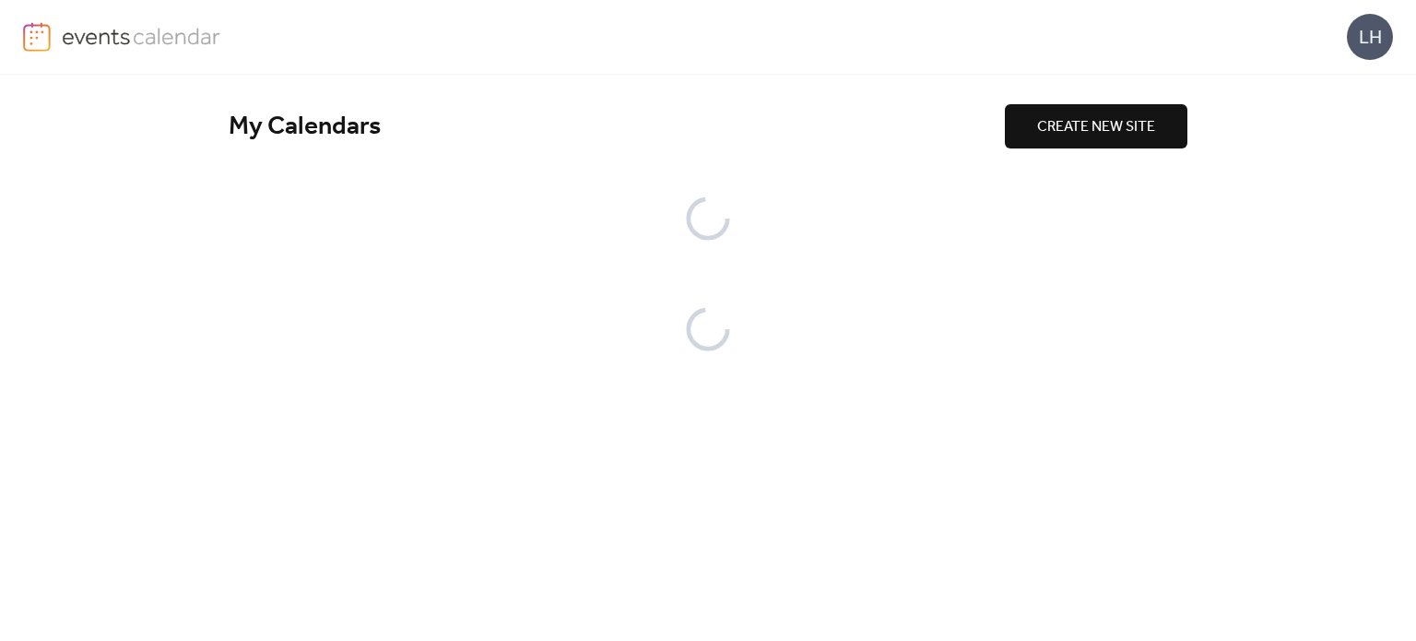 The height and width of the screenshot is (641, 1416). What do you see at coordinates (37, 37) in the screenshot?
I see `img: logo` at bounding box center [37, 37].